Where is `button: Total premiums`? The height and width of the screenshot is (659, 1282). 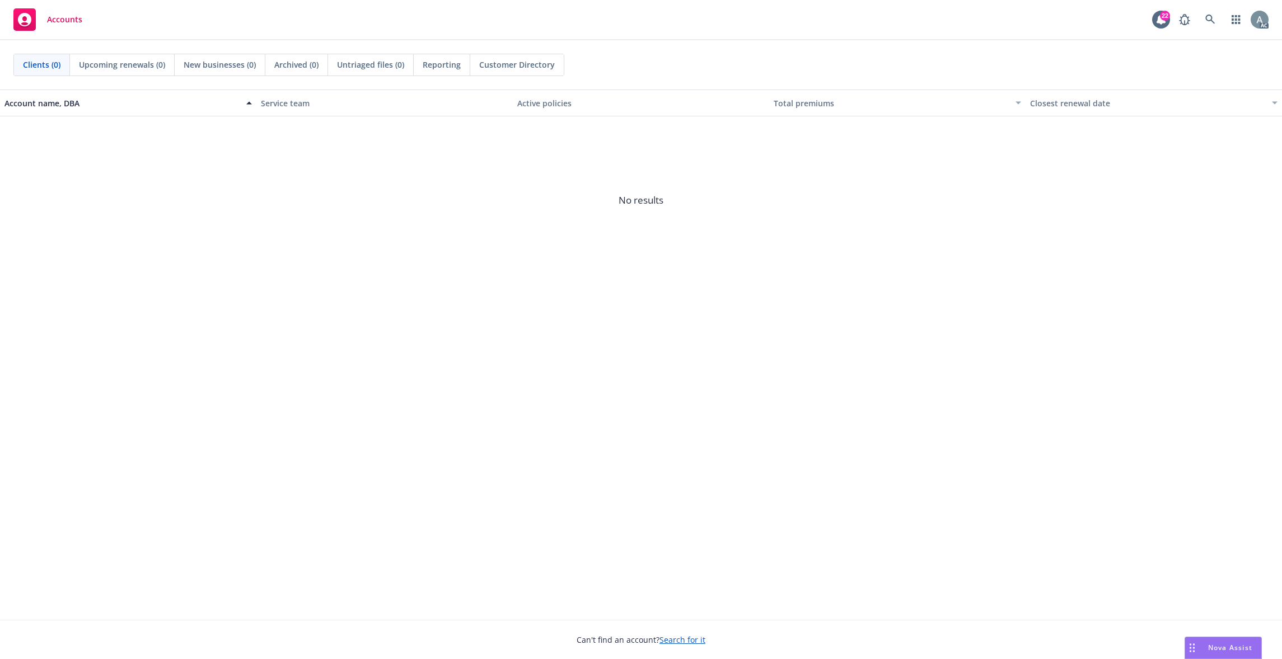
button: Total premiums is located at coordinates (897, 103).